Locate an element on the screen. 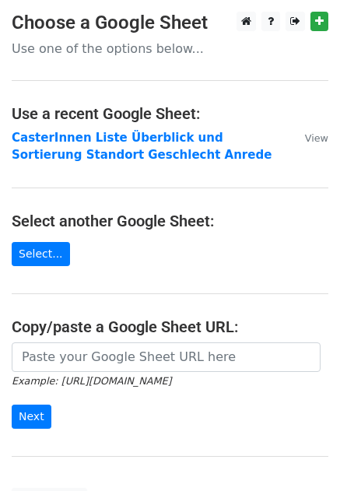 This screenshot has width=340, height=491. input: Paste your Google Sheet URL here is located at coordinates (166, 357).